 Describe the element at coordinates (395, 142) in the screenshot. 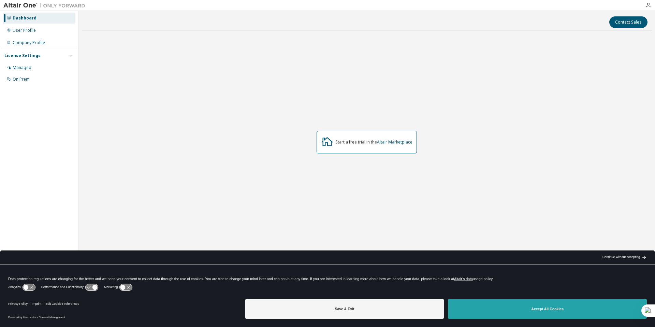

I see `a: Altair Marketplace` at that location.